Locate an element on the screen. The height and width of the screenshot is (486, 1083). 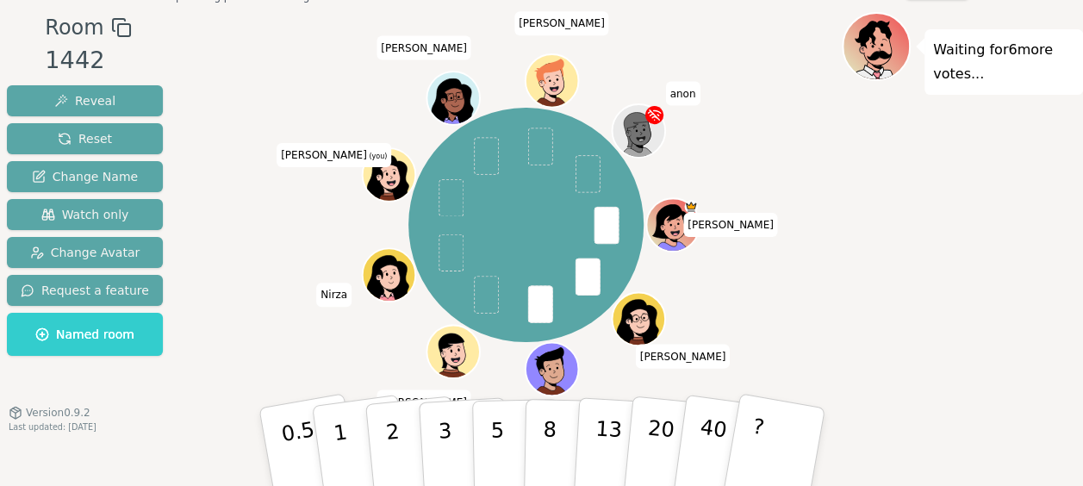
span: Request a feature is located at coordinates (84, 290).